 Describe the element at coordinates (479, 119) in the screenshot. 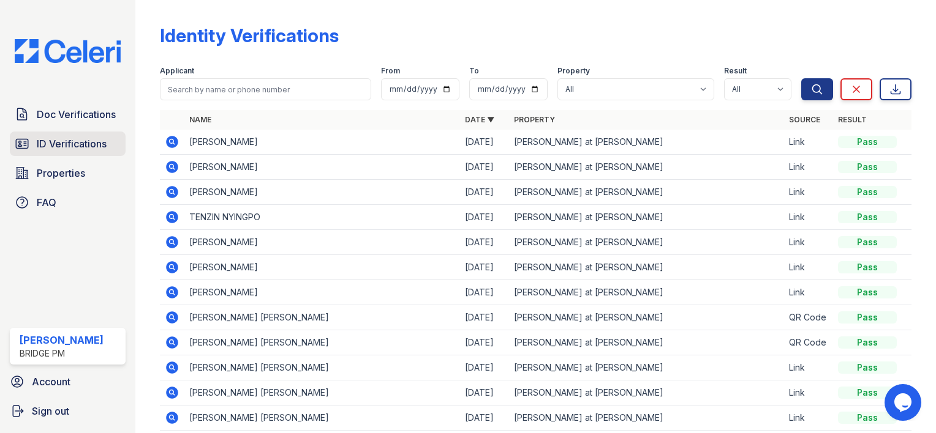

I see `a: Date ▼` at that location.